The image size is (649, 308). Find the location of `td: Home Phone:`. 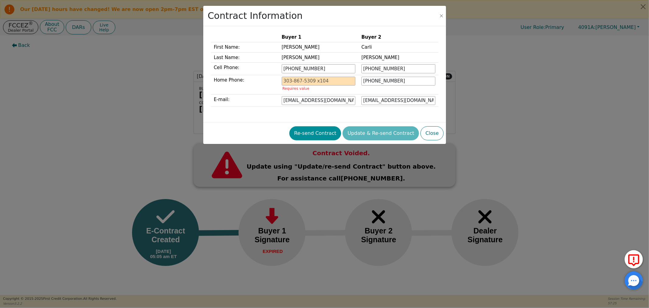

td: Home Phone: is located at coordinates (245, 85).